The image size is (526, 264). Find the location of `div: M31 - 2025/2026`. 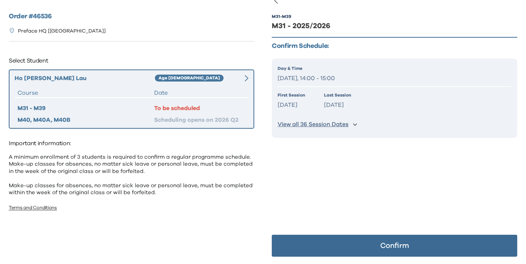

div: M31 - 2025/2026 is located at coordinates (394, 26).